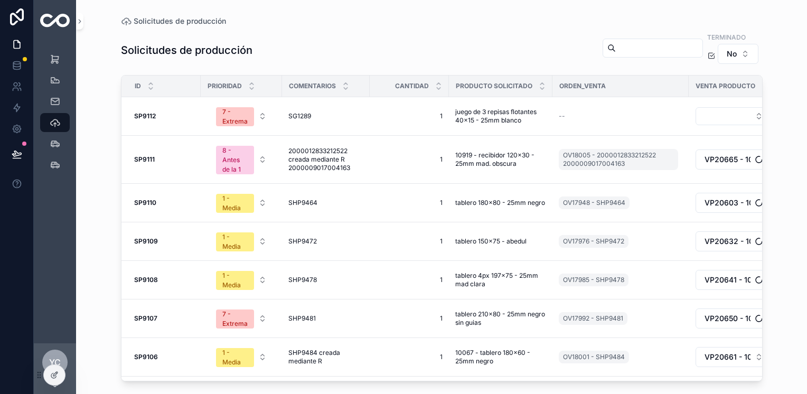 This screenshot has height=394, width=807. What do you see at coordinates (583, 86) in the screenshot?
I see `span: Orden_venta` at bounding box center [583, 86].